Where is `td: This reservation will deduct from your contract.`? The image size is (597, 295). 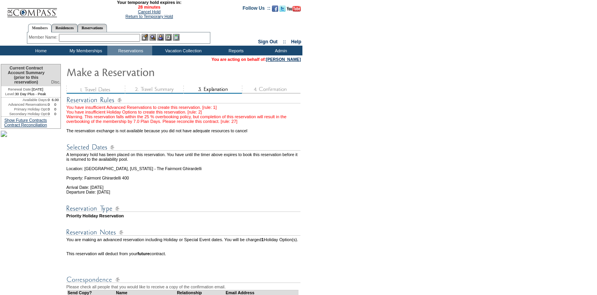
td: This reservation will deduct from your contract. is located at coordinates (184, 254).